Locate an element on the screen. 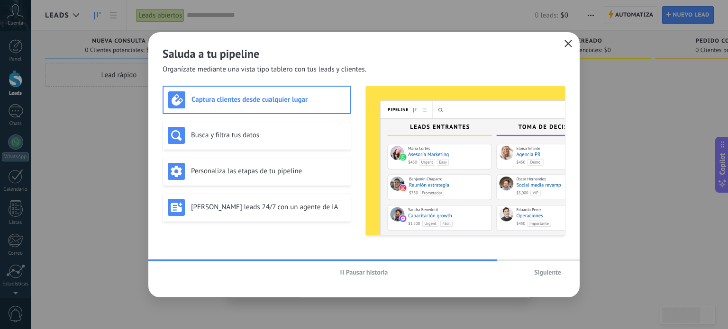 This screenshot has width=728, height=329. button: Siguiente is located at coordinates (548, 273).